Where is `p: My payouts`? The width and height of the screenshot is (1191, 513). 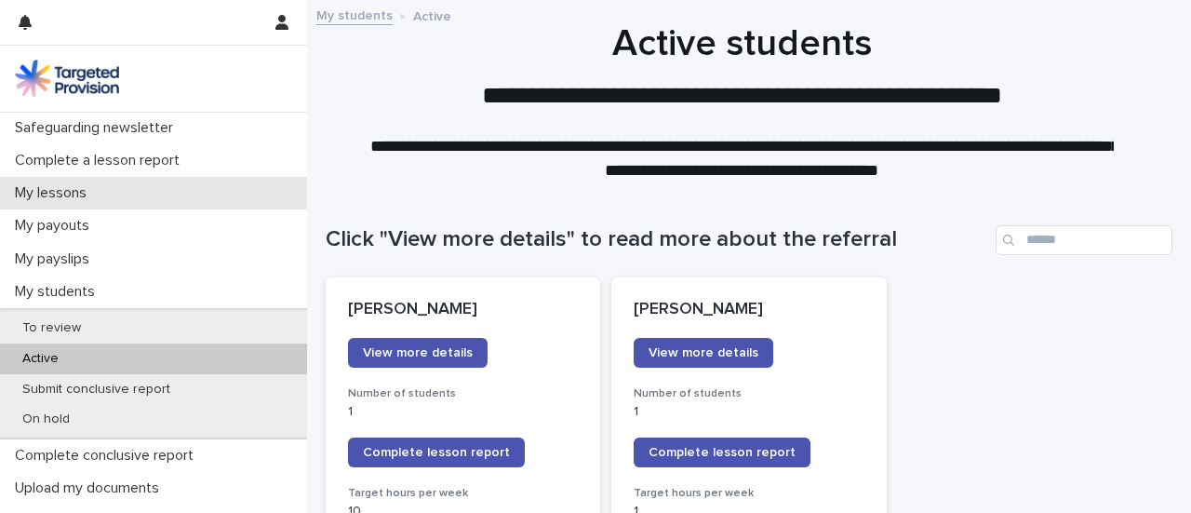 p: My payouts is located at coordinates (56, 225).